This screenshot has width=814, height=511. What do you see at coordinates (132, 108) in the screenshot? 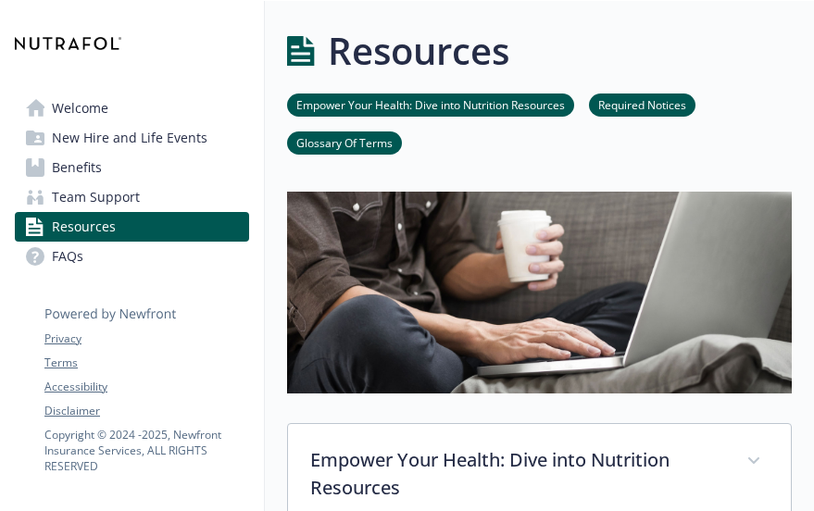
I see `a: Welcome` at bounding box center [132, 108].